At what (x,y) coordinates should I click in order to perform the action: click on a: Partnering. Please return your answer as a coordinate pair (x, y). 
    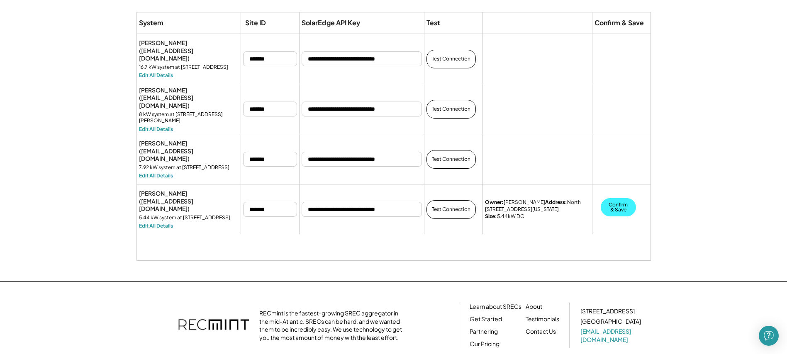
    Looking at the image, I should click on (484, 332).